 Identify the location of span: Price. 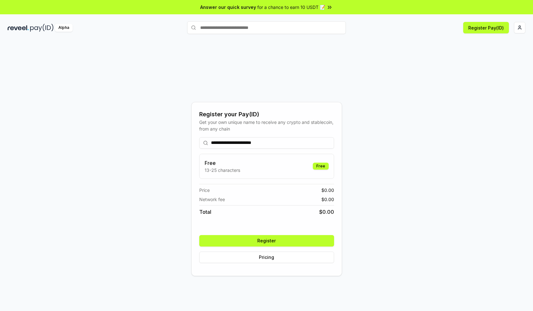
(204, 190).